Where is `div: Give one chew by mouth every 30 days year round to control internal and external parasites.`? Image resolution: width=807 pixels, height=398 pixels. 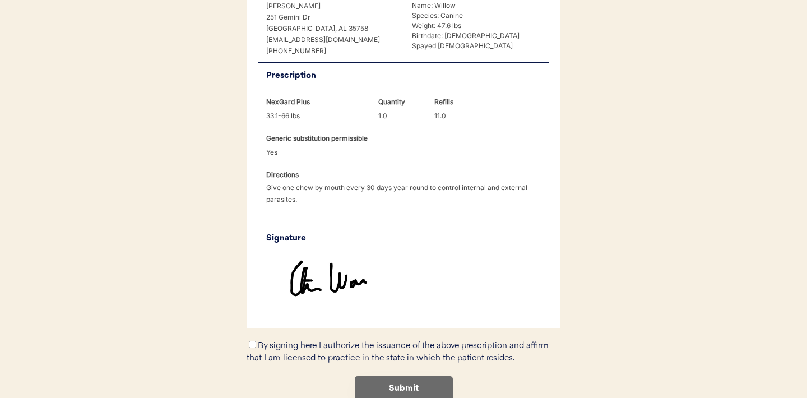
div: Give one chew by mouth every 30 days year round to control internal and external parasites. is located at coordinates (407, 193).